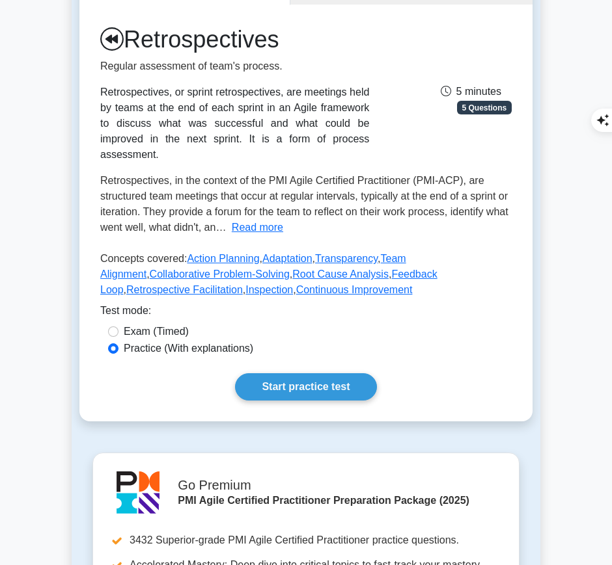  Describe the element at coordinates (234, 39) in the screenshot. I see `h1: Retrospectives` at that location.